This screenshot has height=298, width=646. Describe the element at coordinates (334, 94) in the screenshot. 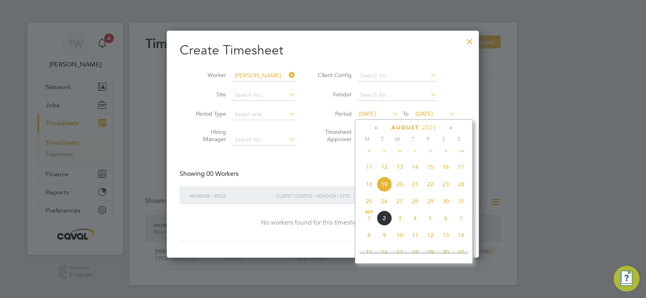

I see `label: Vendor` at that location.